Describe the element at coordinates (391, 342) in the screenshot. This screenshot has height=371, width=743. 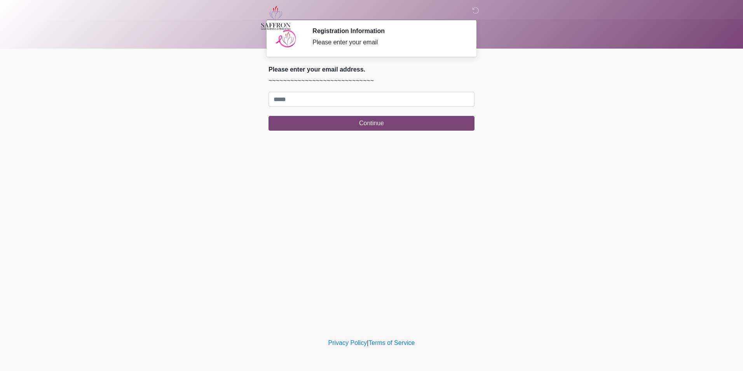
I see `a: Terms of Service` at that location.